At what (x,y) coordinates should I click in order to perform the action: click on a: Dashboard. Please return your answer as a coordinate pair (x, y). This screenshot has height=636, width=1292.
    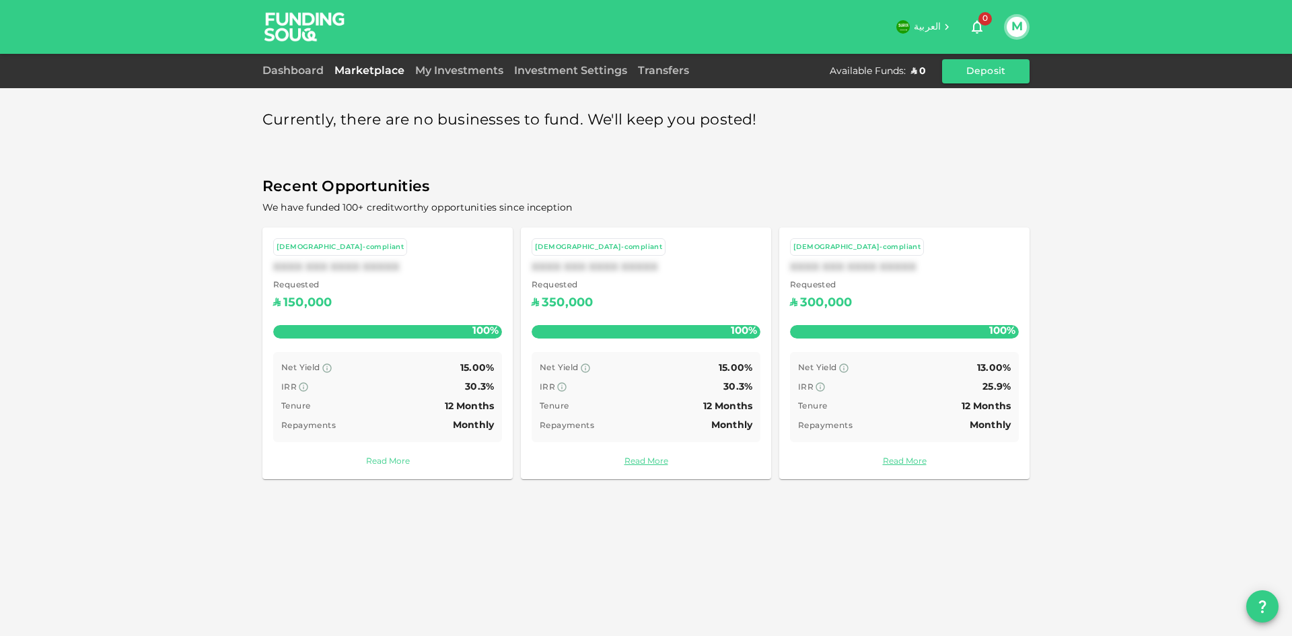
    Looking at the image, I should click on (295, 71).